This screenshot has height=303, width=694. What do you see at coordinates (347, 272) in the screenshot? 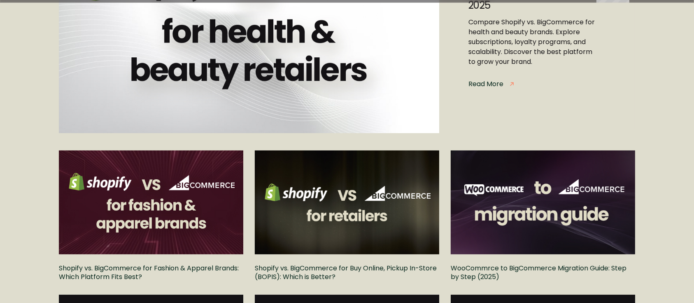
I see `a: Shopify vs. BigCommerce for Buy Online, Pickup In-Store (BOPIS): Which is Better?` at bounding box center [347, 272].